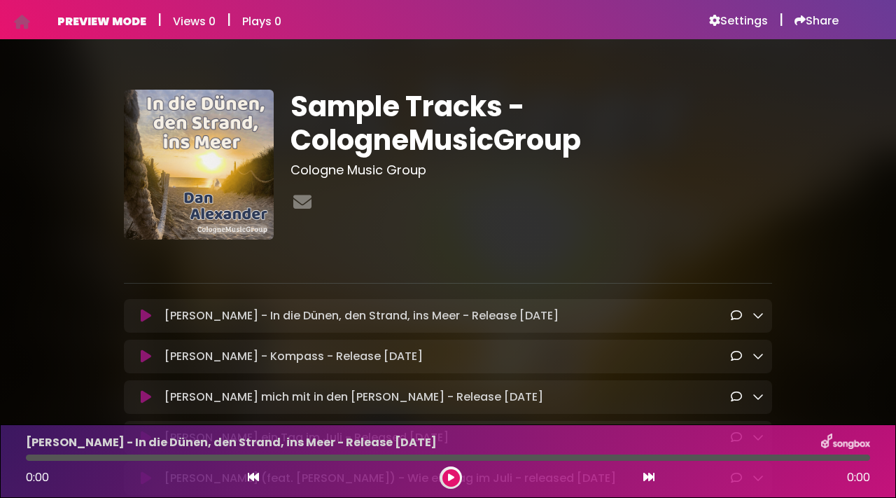 The width and height of the screenshot is (896, 498). Describe the element at coordinates (739, 21) in the screenshot. I see `a: Settings` at that location.